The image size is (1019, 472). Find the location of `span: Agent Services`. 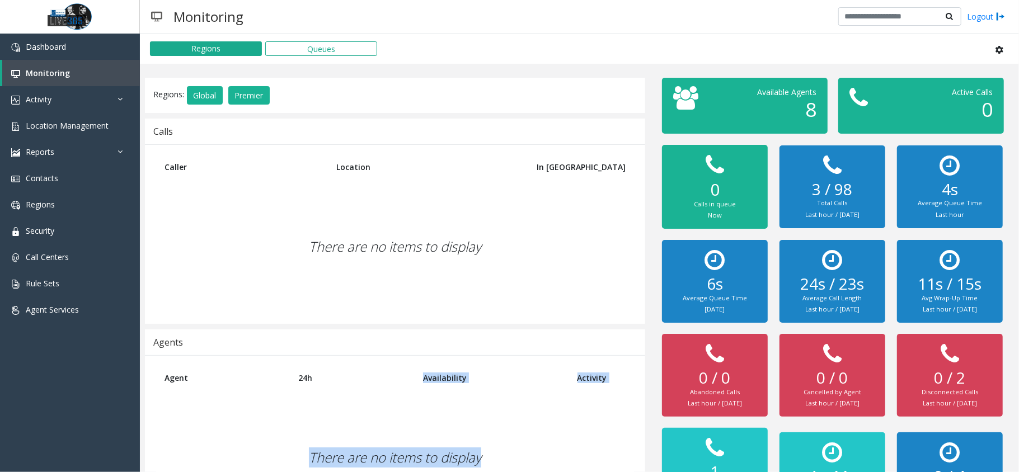

span: Agent Services is located at coordinates (52, 309).